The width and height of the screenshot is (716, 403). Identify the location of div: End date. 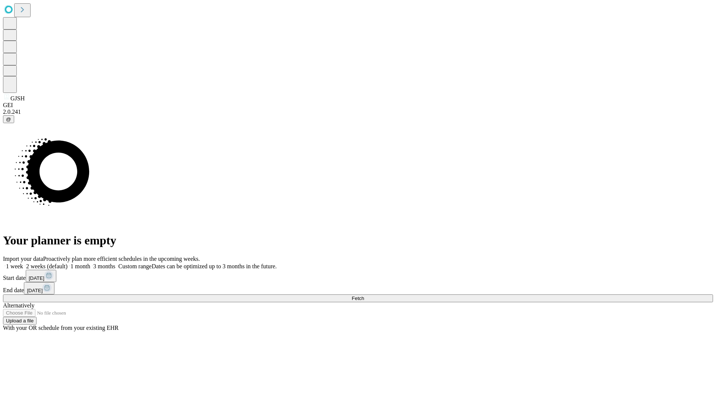
(358, 288).